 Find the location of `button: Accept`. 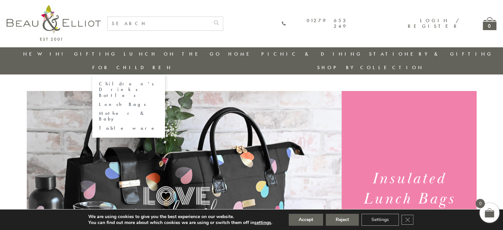

button: Accept is located at coordinates (306, 220).